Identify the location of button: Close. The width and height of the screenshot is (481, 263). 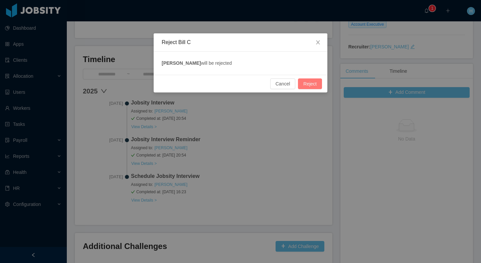
(318, 43).